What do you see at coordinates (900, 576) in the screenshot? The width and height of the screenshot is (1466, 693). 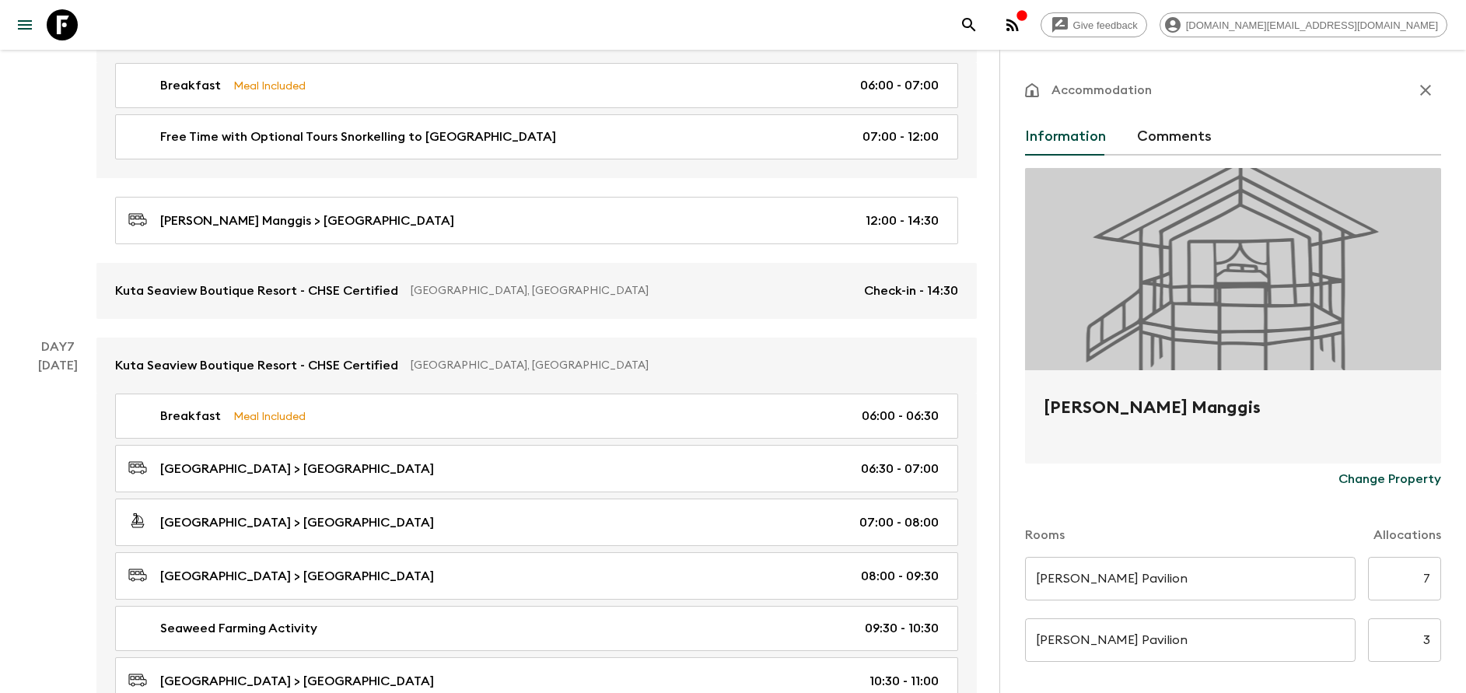 I see `p: 08:00 - 09:30` at bounding box center [900, 576].